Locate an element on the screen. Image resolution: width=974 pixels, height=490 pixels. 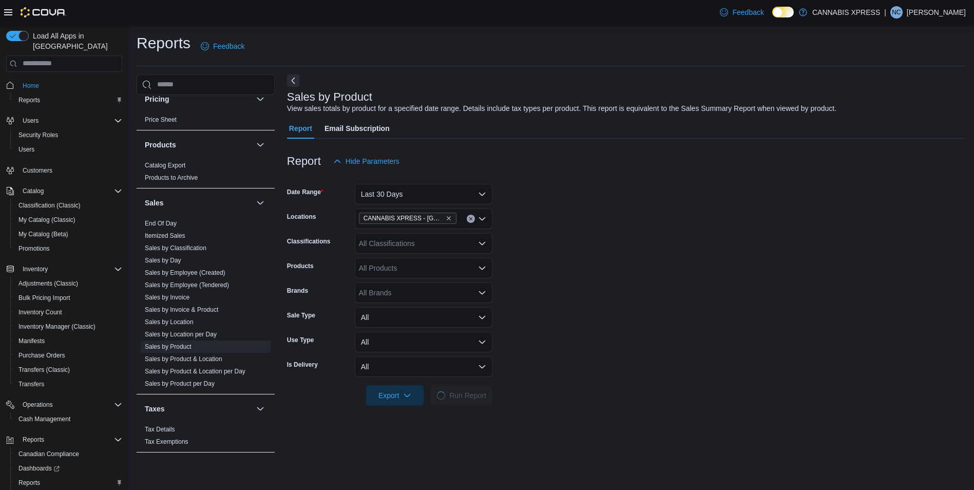
button: Bulk Pricing Import is located at coordinates (68, 298).